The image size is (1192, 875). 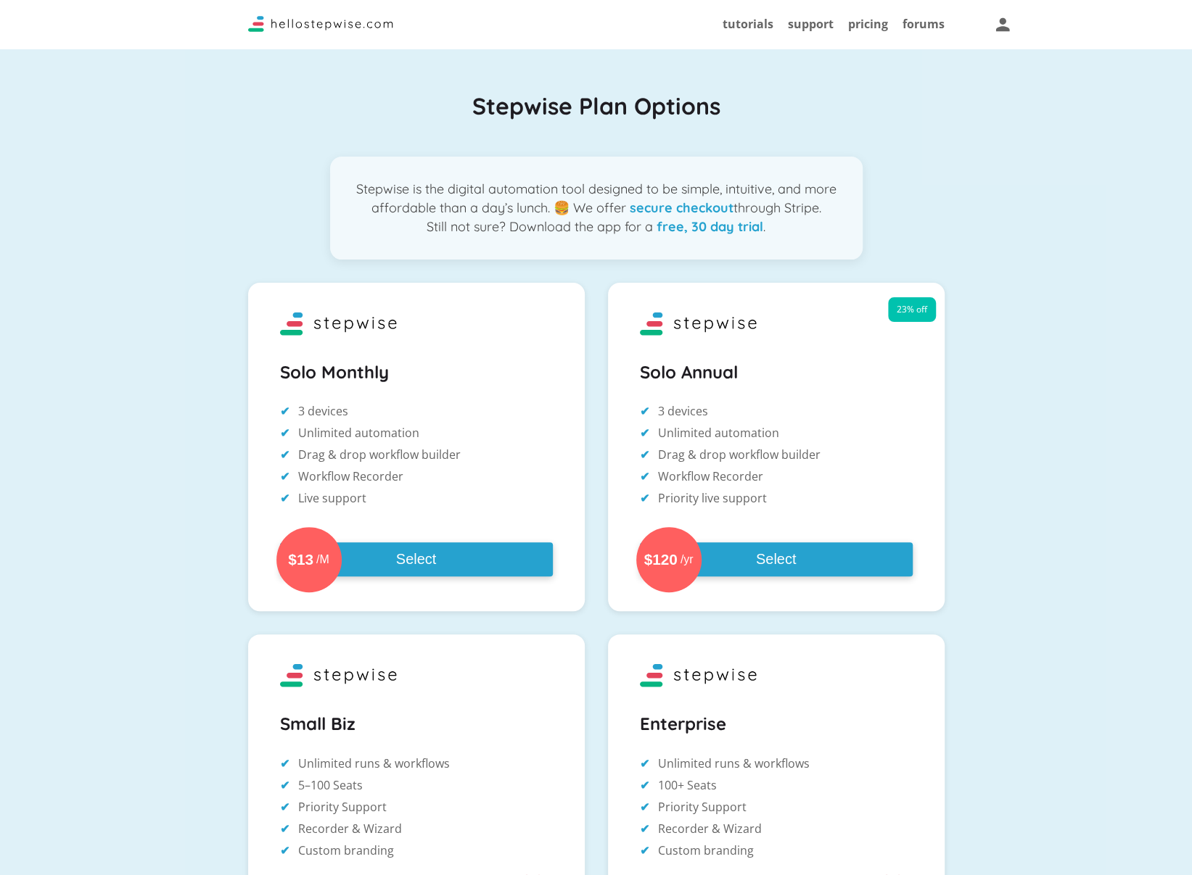 I want to click on h2: Solo Annual, so click(x=776, y=372).